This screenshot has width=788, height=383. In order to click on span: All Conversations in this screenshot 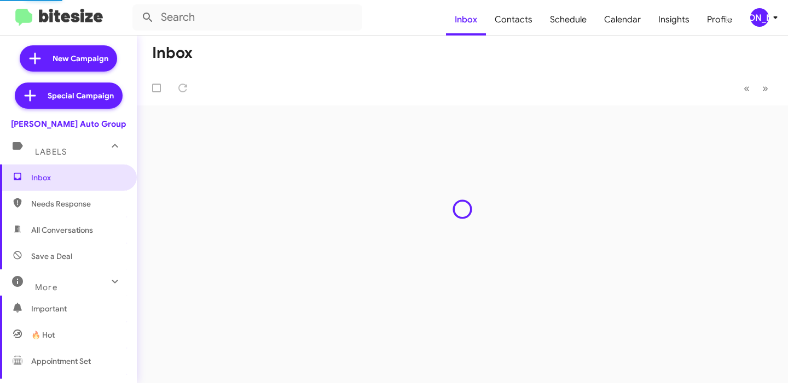, I will do `click(62, 230)`.